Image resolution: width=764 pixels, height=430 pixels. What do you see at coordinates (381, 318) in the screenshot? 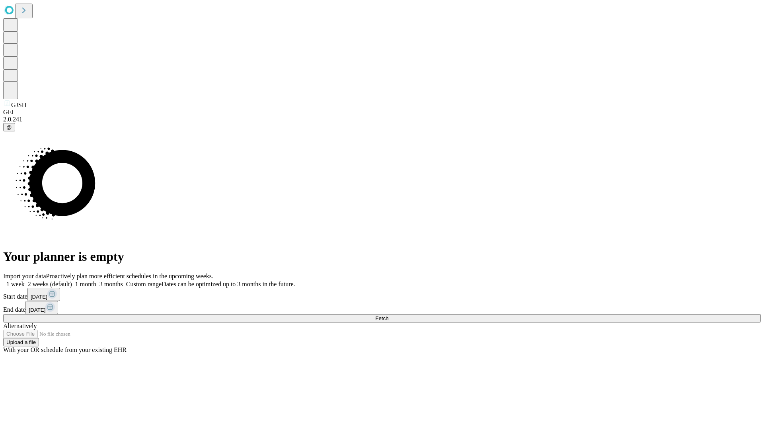
I see `span: Fetch` at bounding box center [381, 318].